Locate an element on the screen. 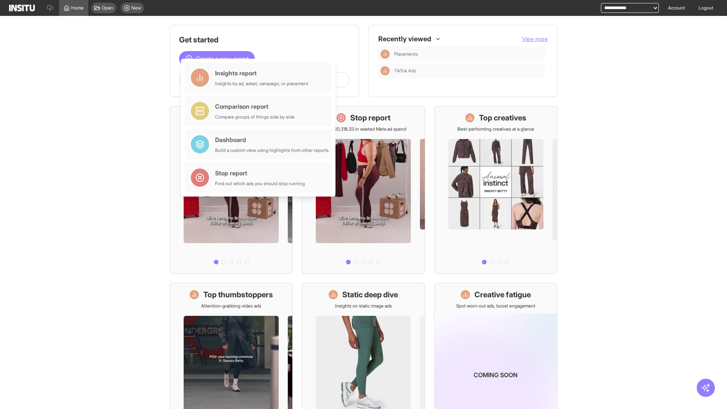 Image resolution: width=727 pixels, height=409 pixels. img: Logo is located at coordinates (22, 8).